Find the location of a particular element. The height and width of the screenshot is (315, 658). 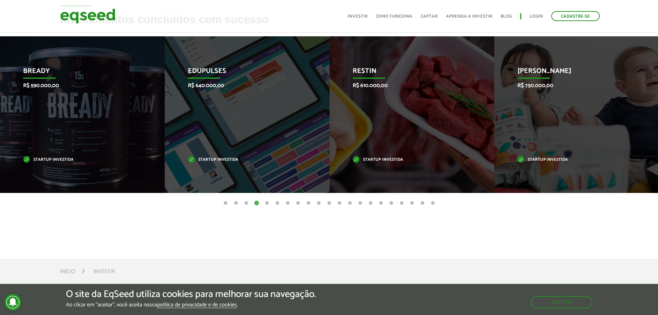

button: 17 of 21 is located at coordinates (391, 203).